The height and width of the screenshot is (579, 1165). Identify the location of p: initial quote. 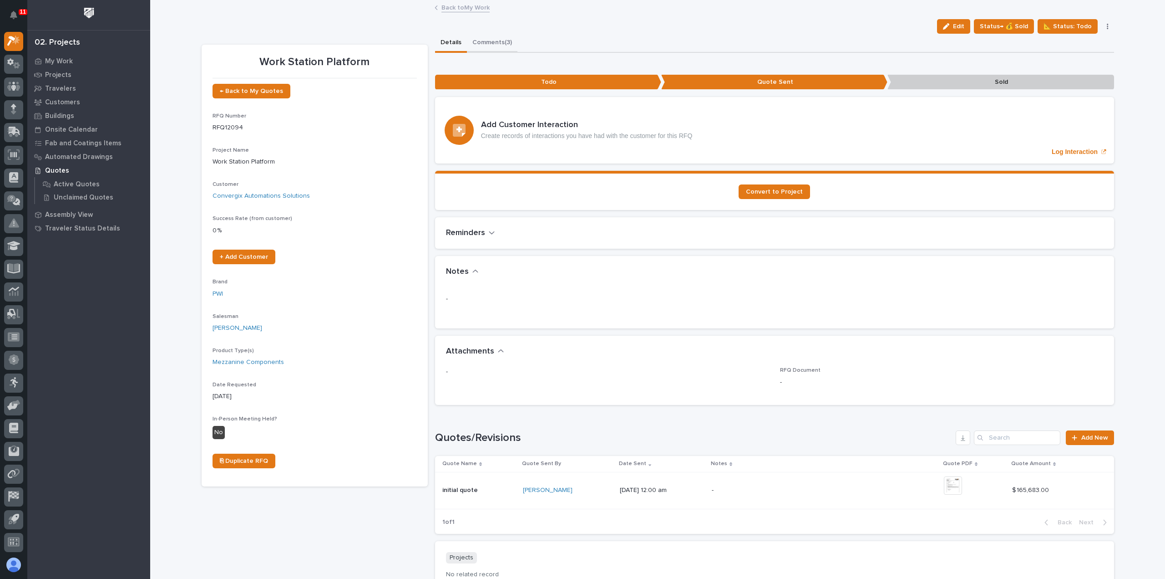
(461, 489).